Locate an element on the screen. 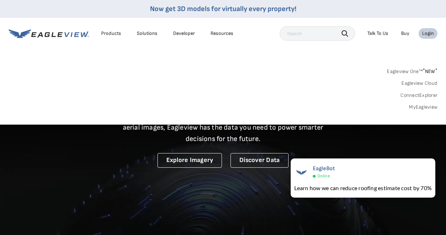 This screenshot has width=446, height=235. a: ConnectExplorer is located at coordinates (419, 96).